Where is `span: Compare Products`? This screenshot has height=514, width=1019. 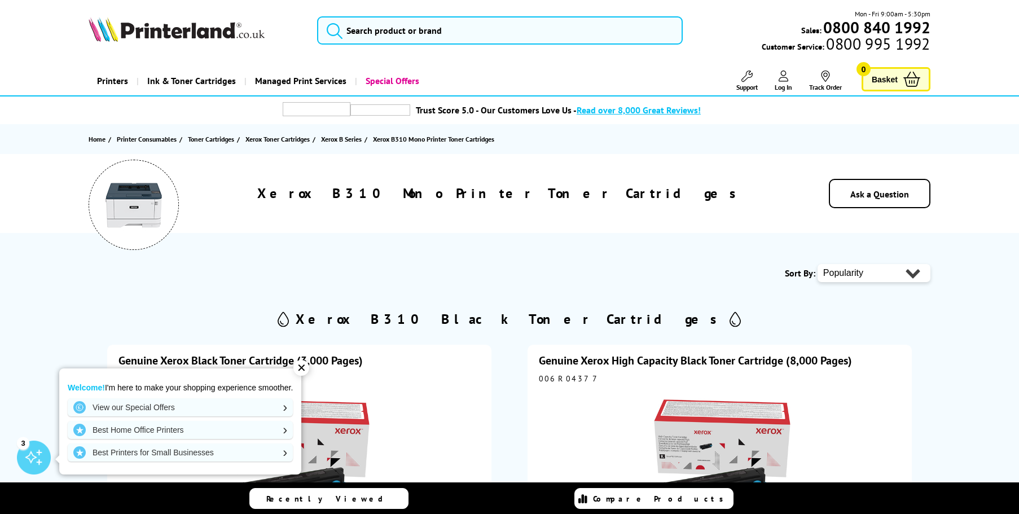 span: Compare Products is located at coordinates (661, 499).